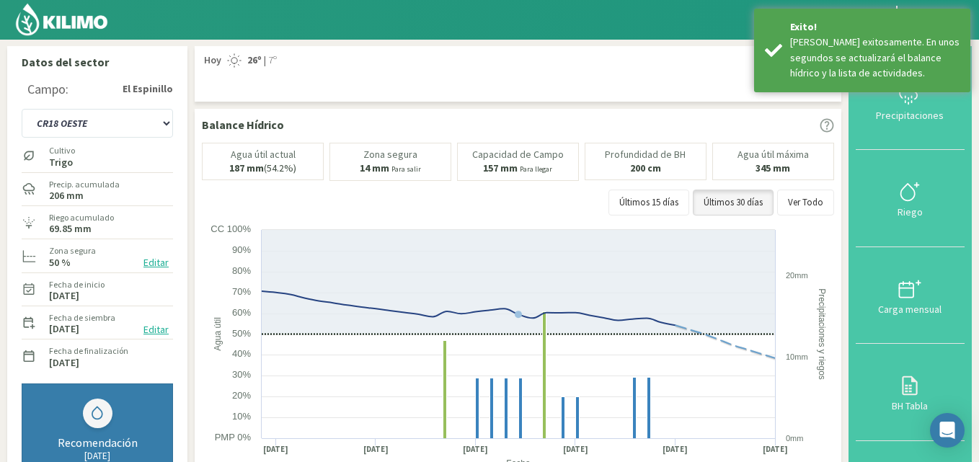 The width and height of the screenshot is (979, 462). What do you see at coordinates (797, 275) in the screenshot?
I see `text: 20mm` at bounding box center [797, 275].